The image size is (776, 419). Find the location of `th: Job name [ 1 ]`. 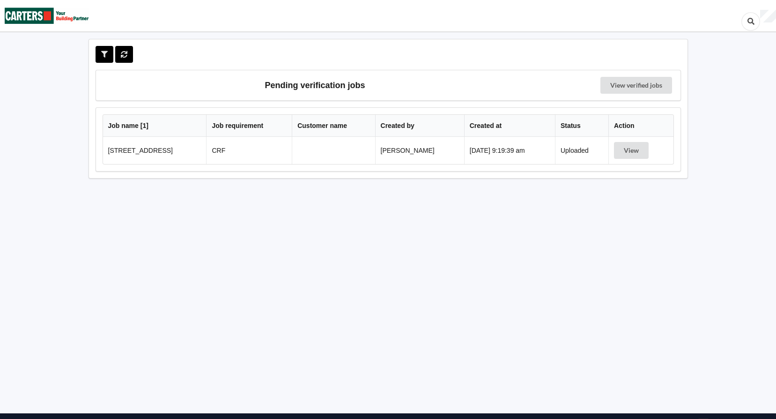

th: Job name [ 1 ] is located at coordinates (155, 126).